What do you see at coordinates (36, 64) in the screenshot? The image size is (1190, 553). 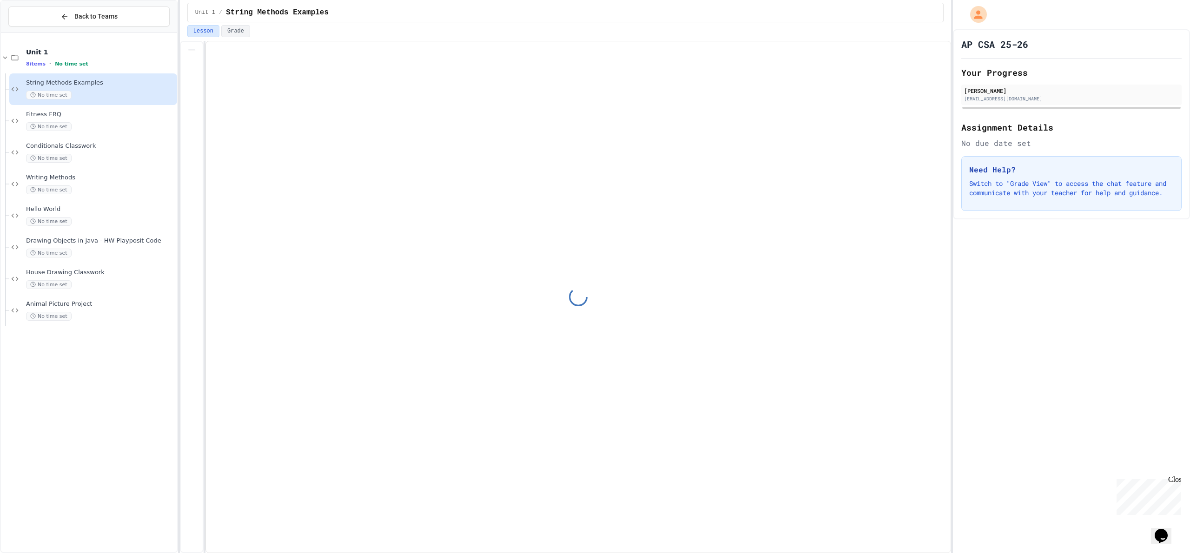 I see `span: 8 items` at bounding box center [36, 64].